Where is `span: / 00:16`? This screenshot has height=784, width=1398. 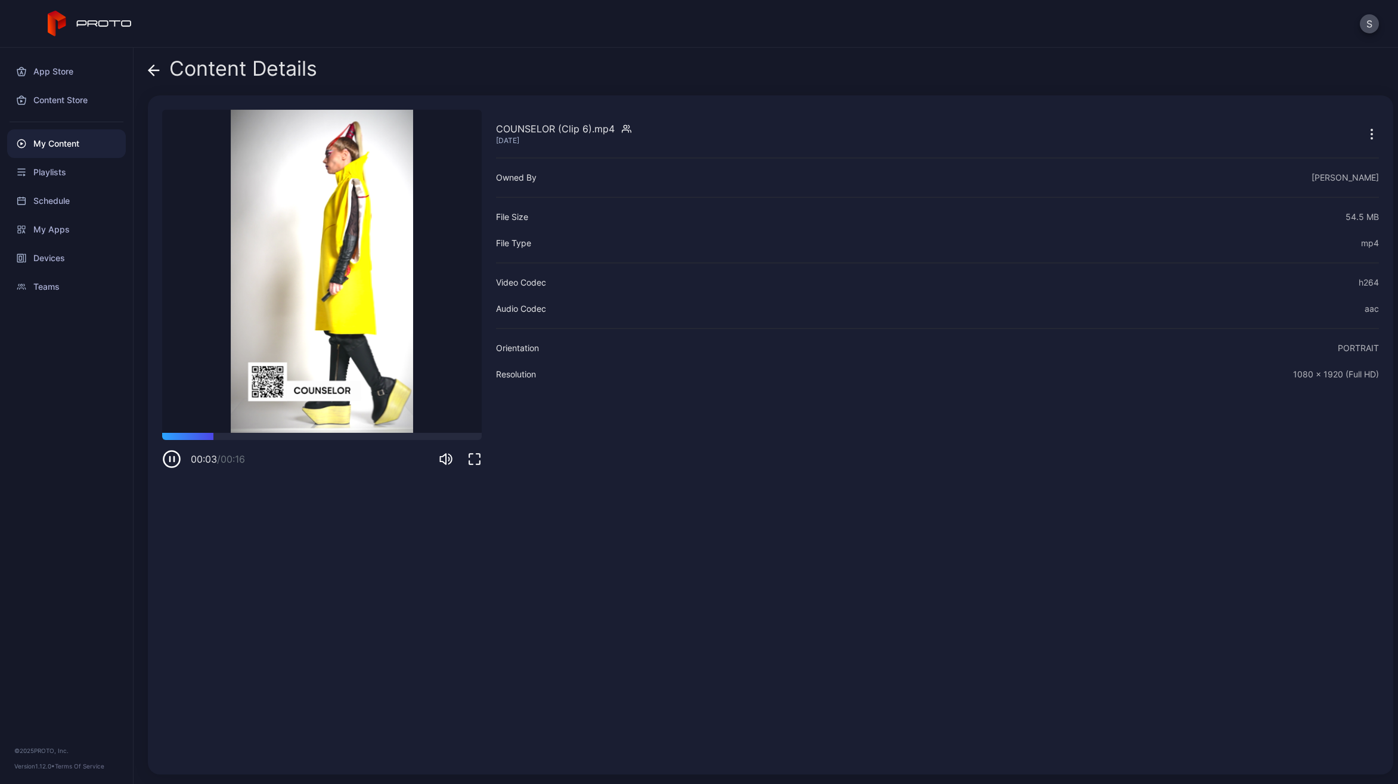
span: / 00:16 is located at coordinates (231, 459).